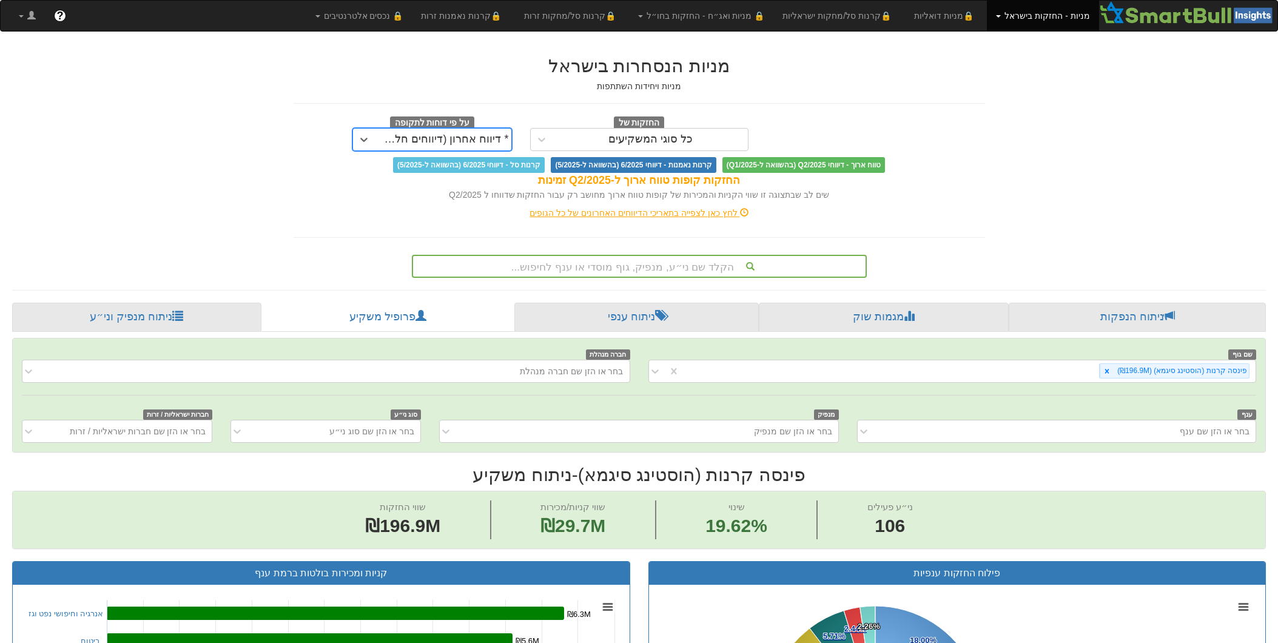 This screenshot has width=1278, height=643. What do you see at coordinates (884, 317) in the screenshot?
I see `a: מגמות שוק` at bounding box center [884, 317].